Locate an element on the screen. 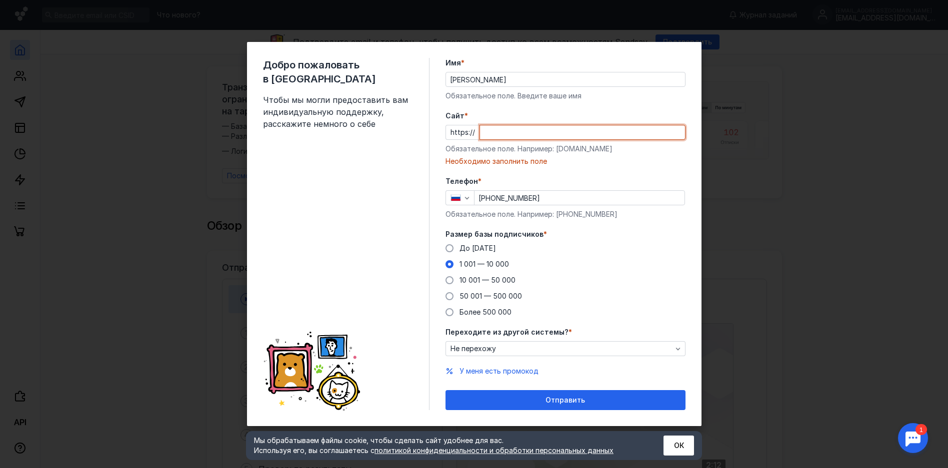 This screenshot has width=948, height=468. div: 1 is located at coordinates (28, 11).